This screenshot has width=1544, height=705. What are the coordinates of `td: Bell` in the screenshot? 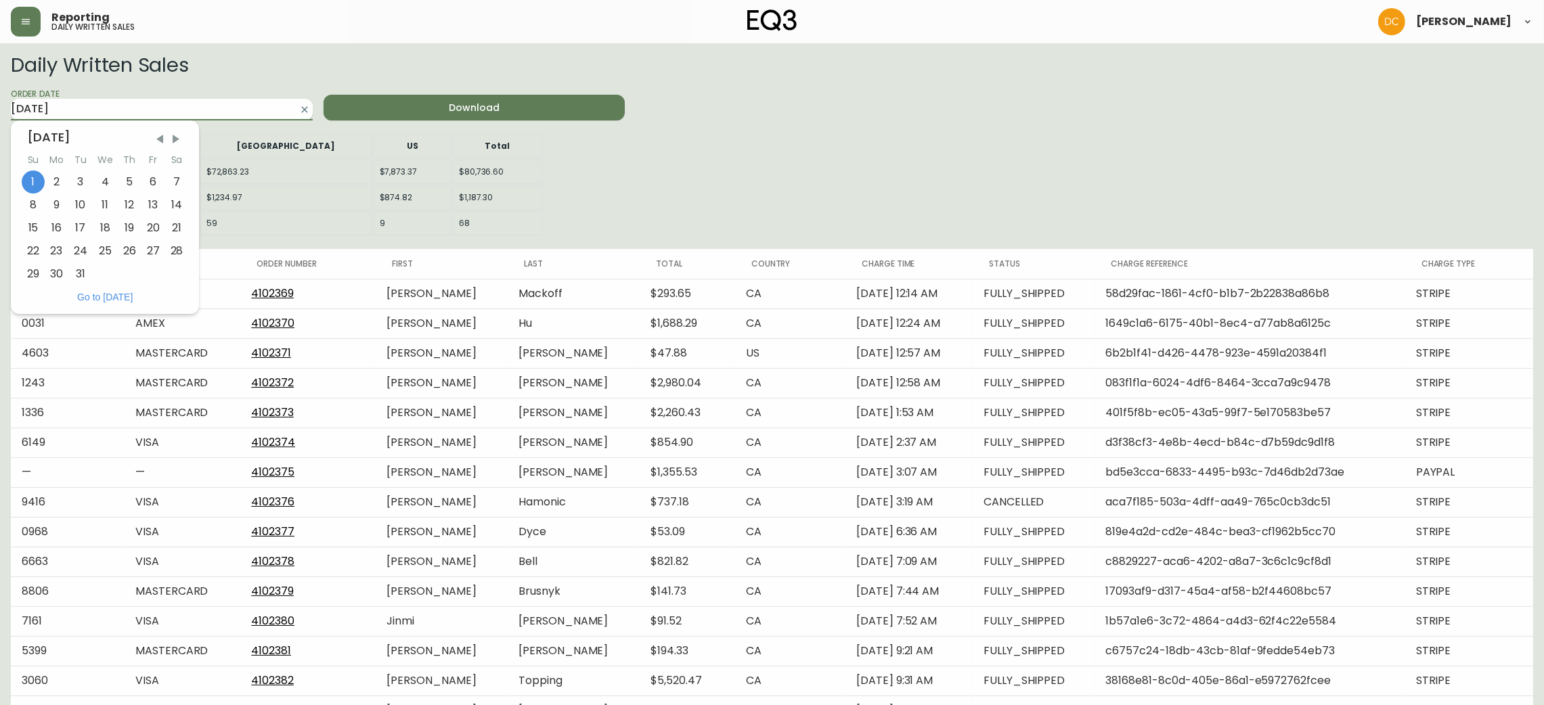 It's located at (573, 562).